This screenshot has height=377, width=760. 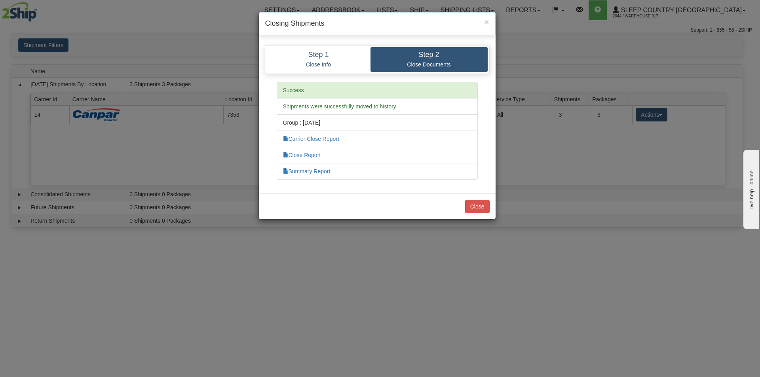 I want to click on p: Close Documents, so click(x=429, y=65).